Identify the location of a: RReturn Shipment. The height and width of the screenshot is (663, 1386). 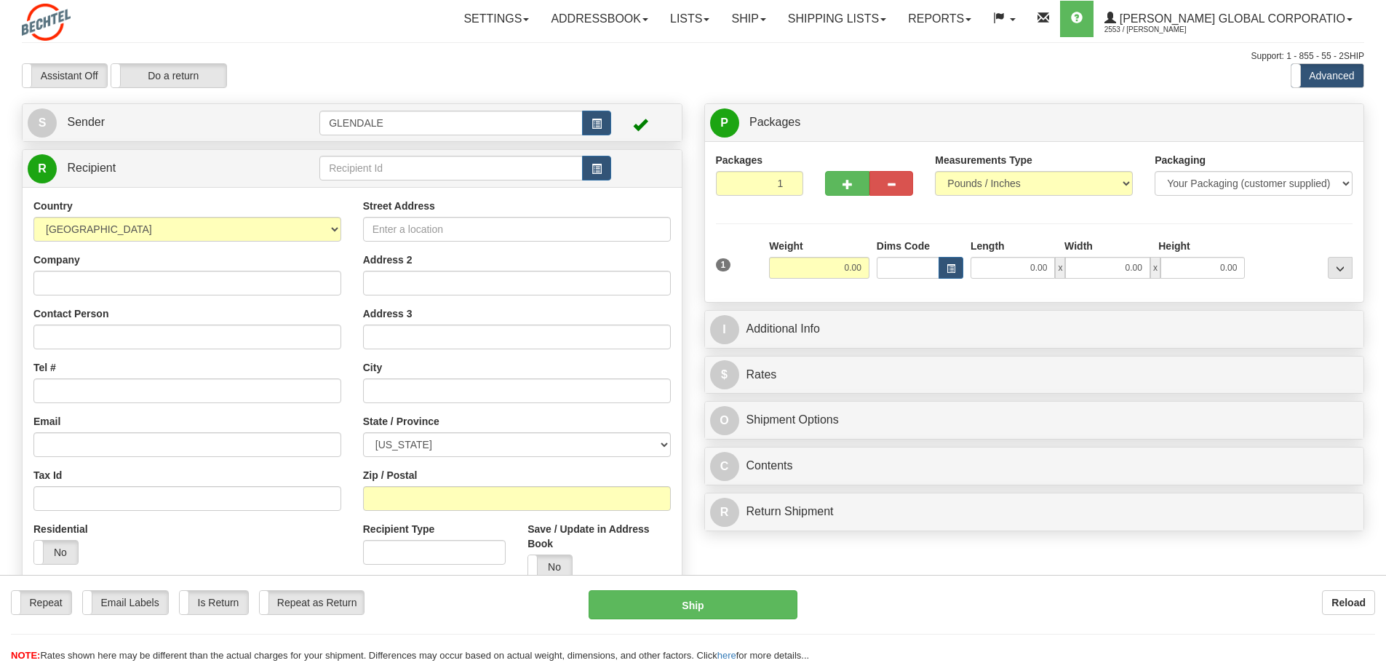
(1035, 512).